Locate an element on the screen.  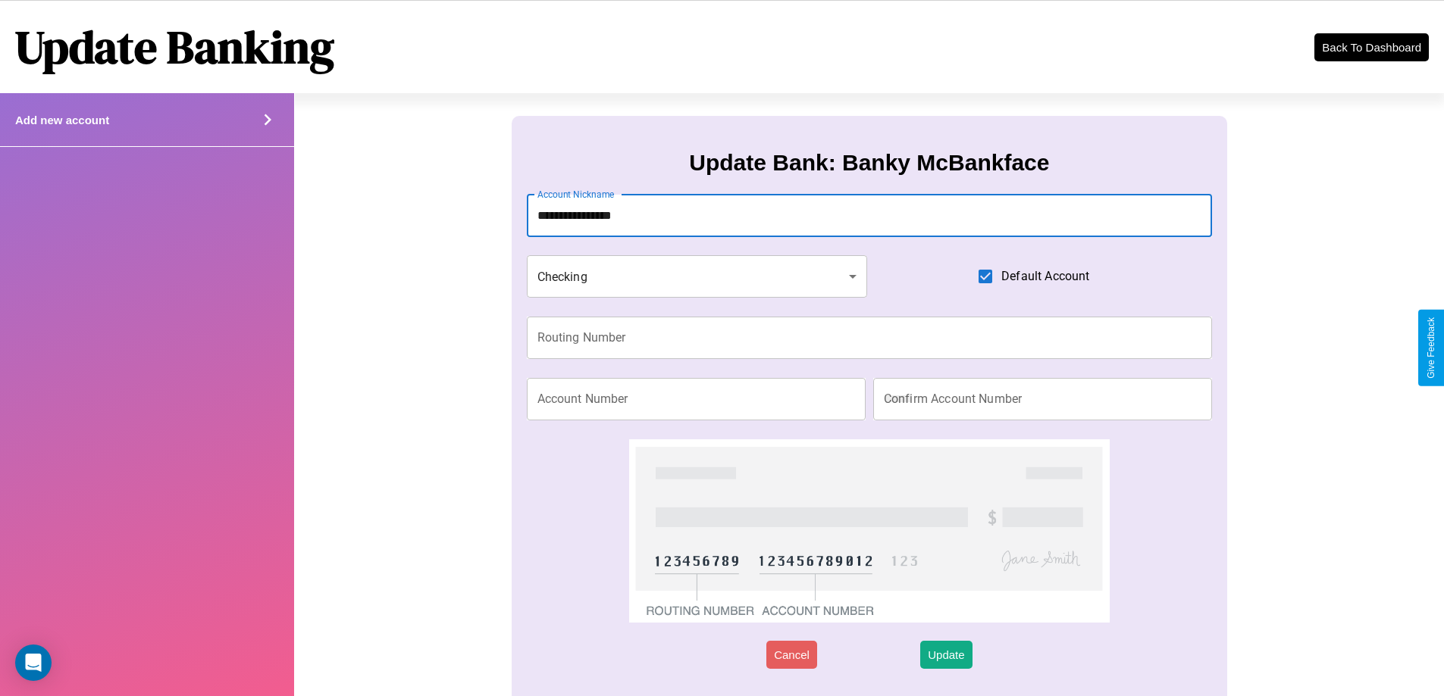
h1: Update Banking is located at coordinates (174, 47).